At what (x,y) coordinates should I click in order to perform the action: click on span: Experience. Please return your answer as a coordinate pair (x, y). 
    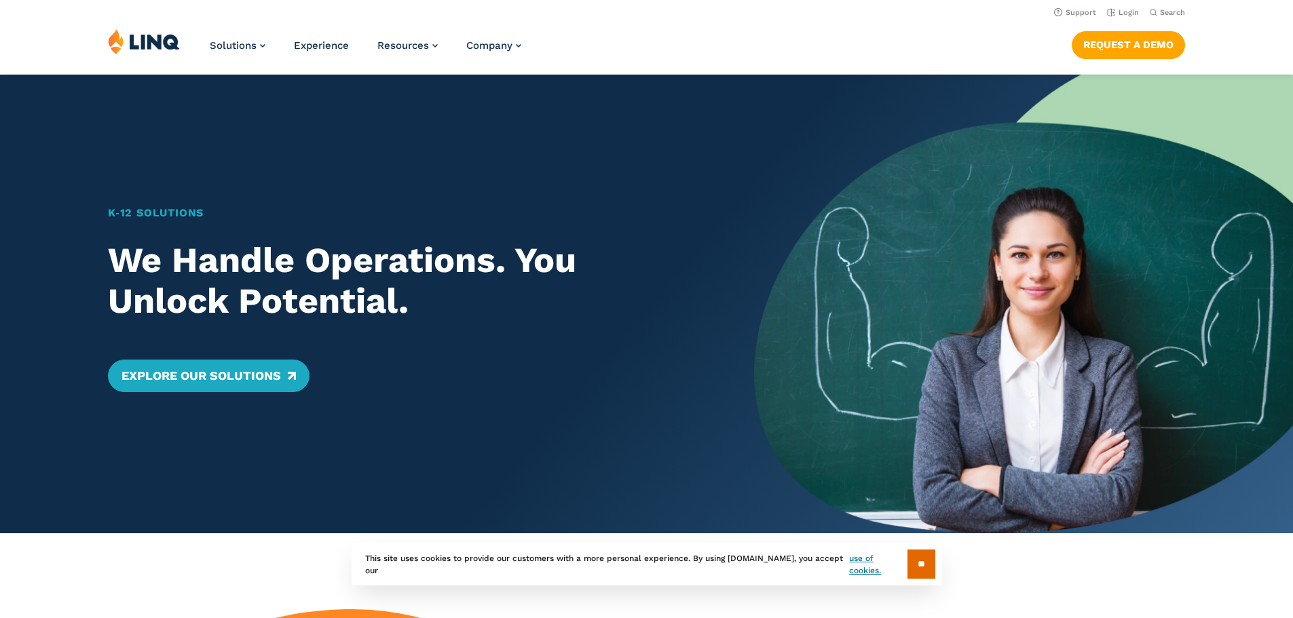
    Looking at the image, I should click on (321, 45).